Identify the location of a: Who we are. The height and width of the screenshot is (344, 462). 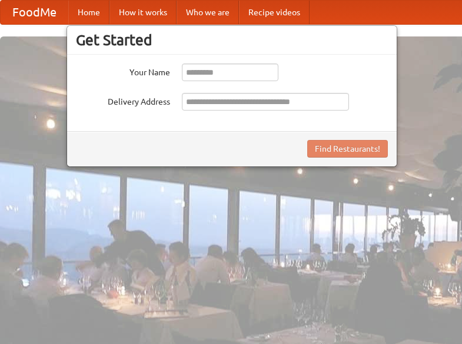
(208, 12).